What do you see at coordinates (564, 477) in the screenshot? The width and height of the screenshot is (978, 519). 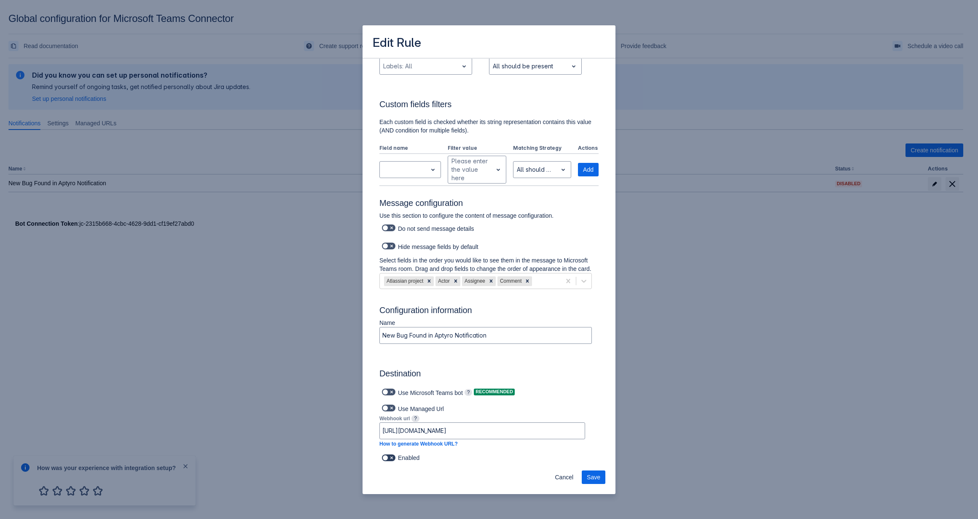 I see `span: Cancel` at bounding box center [564, 477].